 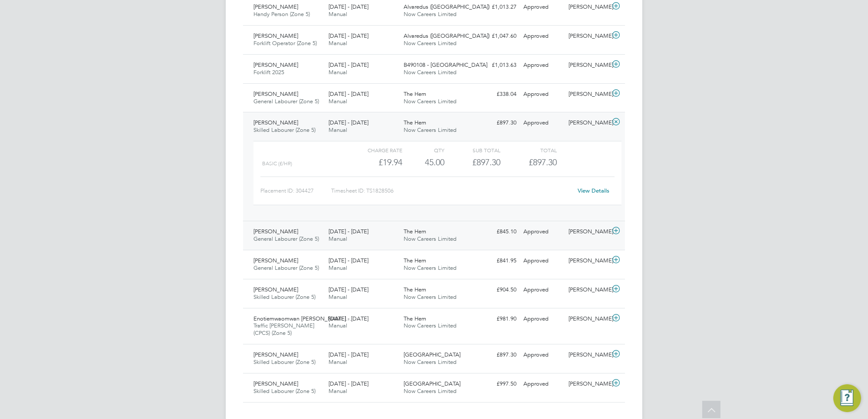 I want to click on div: £904.50, so click(x=497, y=290).